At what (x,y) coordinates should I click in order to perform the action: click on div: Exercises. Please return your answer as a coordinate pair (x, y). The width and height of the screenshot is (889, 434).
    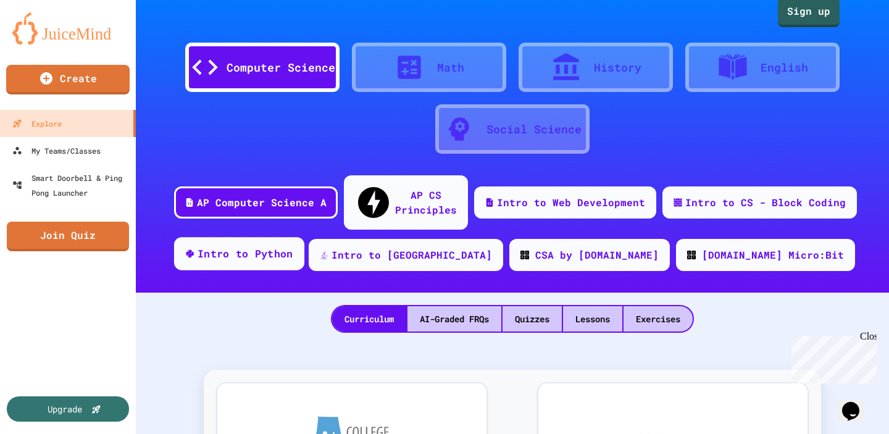
    Looking at the image, I should click on (658, 318).